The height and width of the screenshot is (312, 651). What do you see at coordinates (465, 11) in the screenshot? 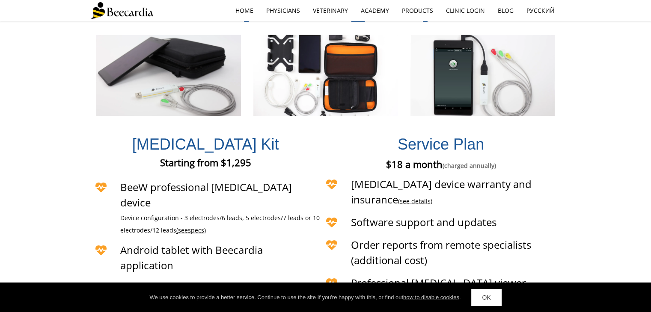
I see `a: Clinic Login` at bounding box center [465, 11].